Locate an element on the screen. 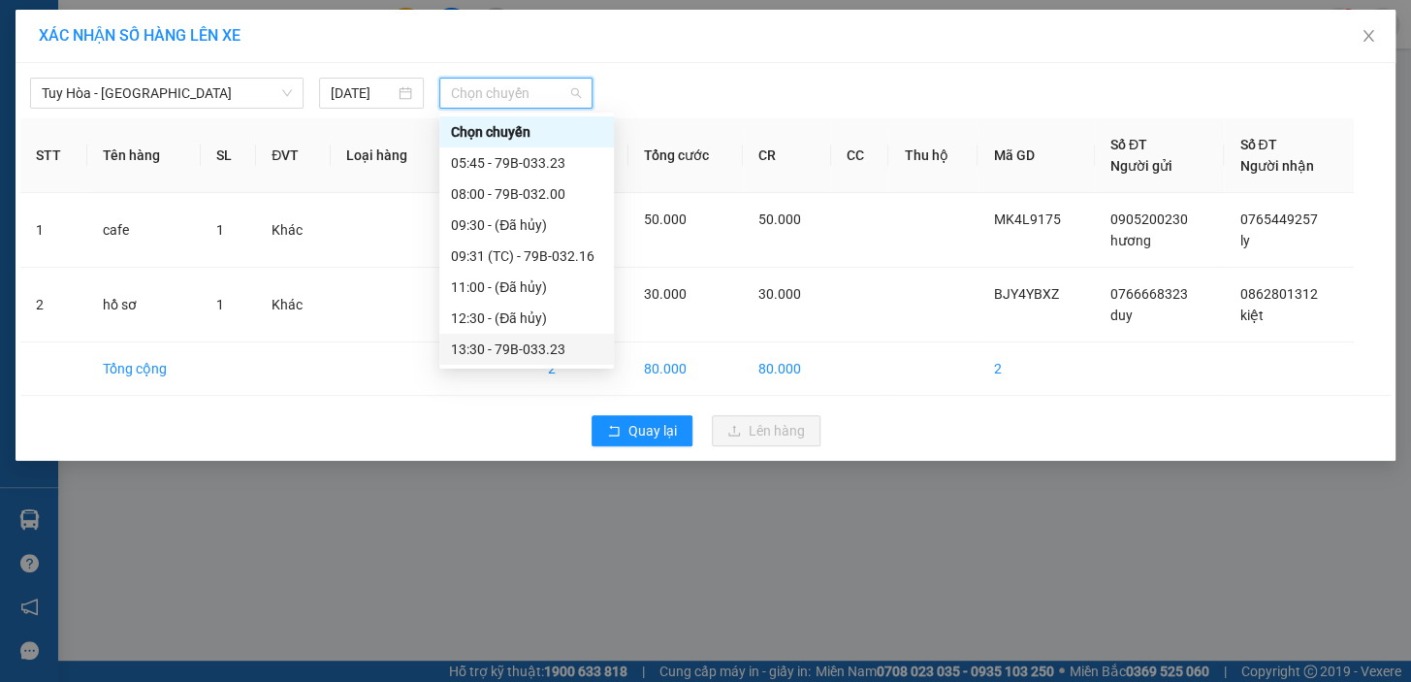 This screenshot has width=1411, height=682. input: 11/08/2025 is located at coordinates (363, 93).